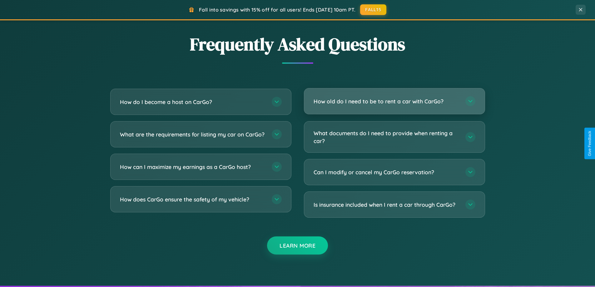 This screenshot has width=595, height=287. What do you see at coordinates (298, 44) in the screenshot?
I see `h2: Frequently Asked Questions` at bounding box center [298, 44].